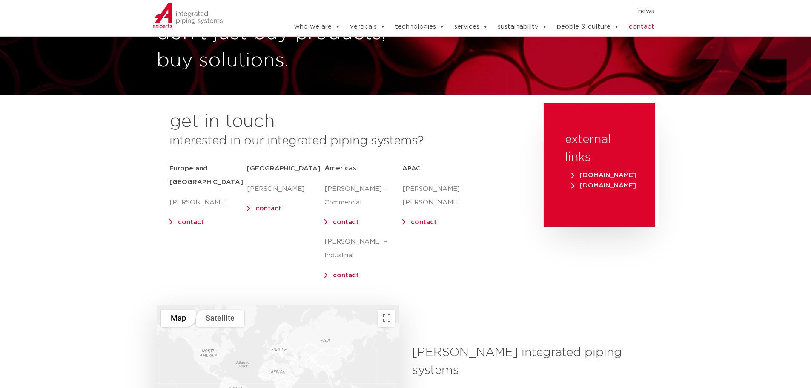 Image resolution: width=811 pixels, height=388 pixels. I want to click on h3: interested in our integrated piping systems?, so click(346, 141).